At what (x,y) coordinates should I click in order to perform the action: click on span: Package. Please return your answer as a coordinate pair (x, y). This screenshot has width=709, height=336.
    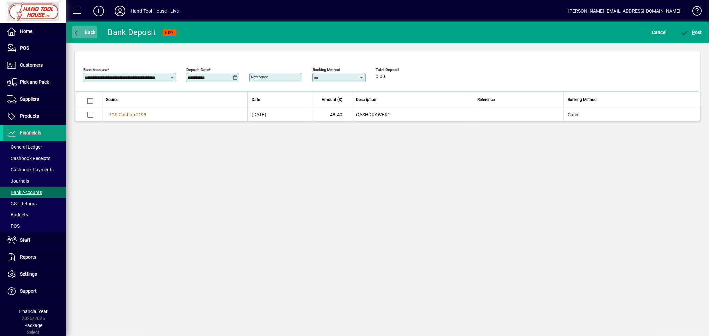
    Looking at the image, I should click on (33, 326).